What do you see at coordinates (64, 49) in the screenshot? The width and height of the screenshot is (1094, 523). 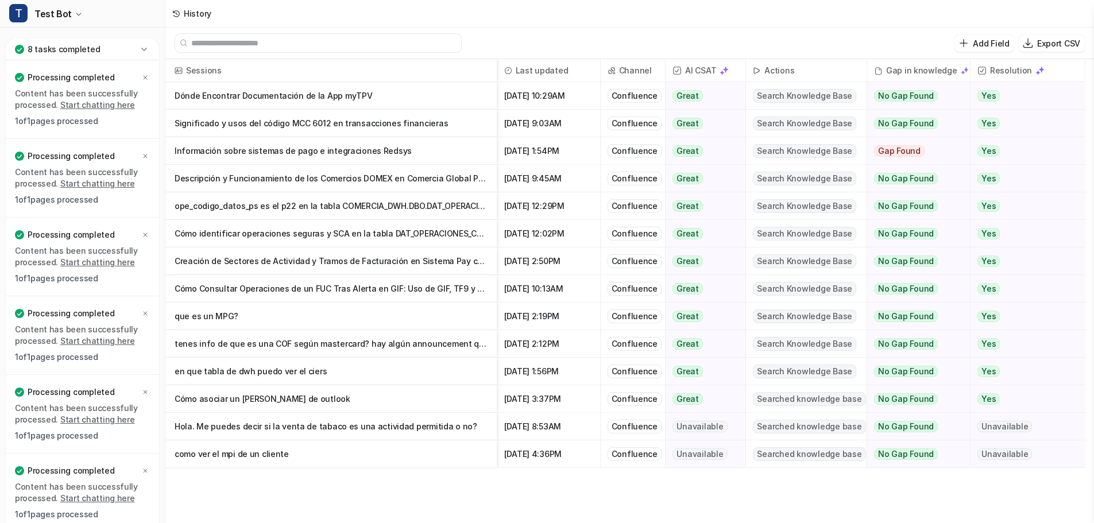 I see `p: 8 tasks completed` at bounding box center [64, 49].